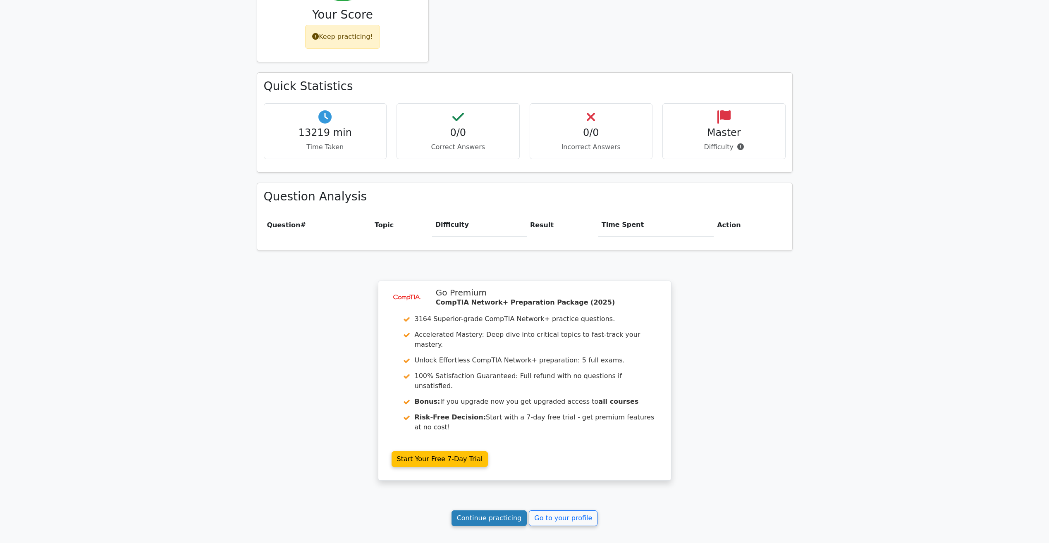 The width and height of the screenshot is (1049, 543). Describe the element at coordinates (749, 225) in the screenshot. I see `th: Action` at that location.